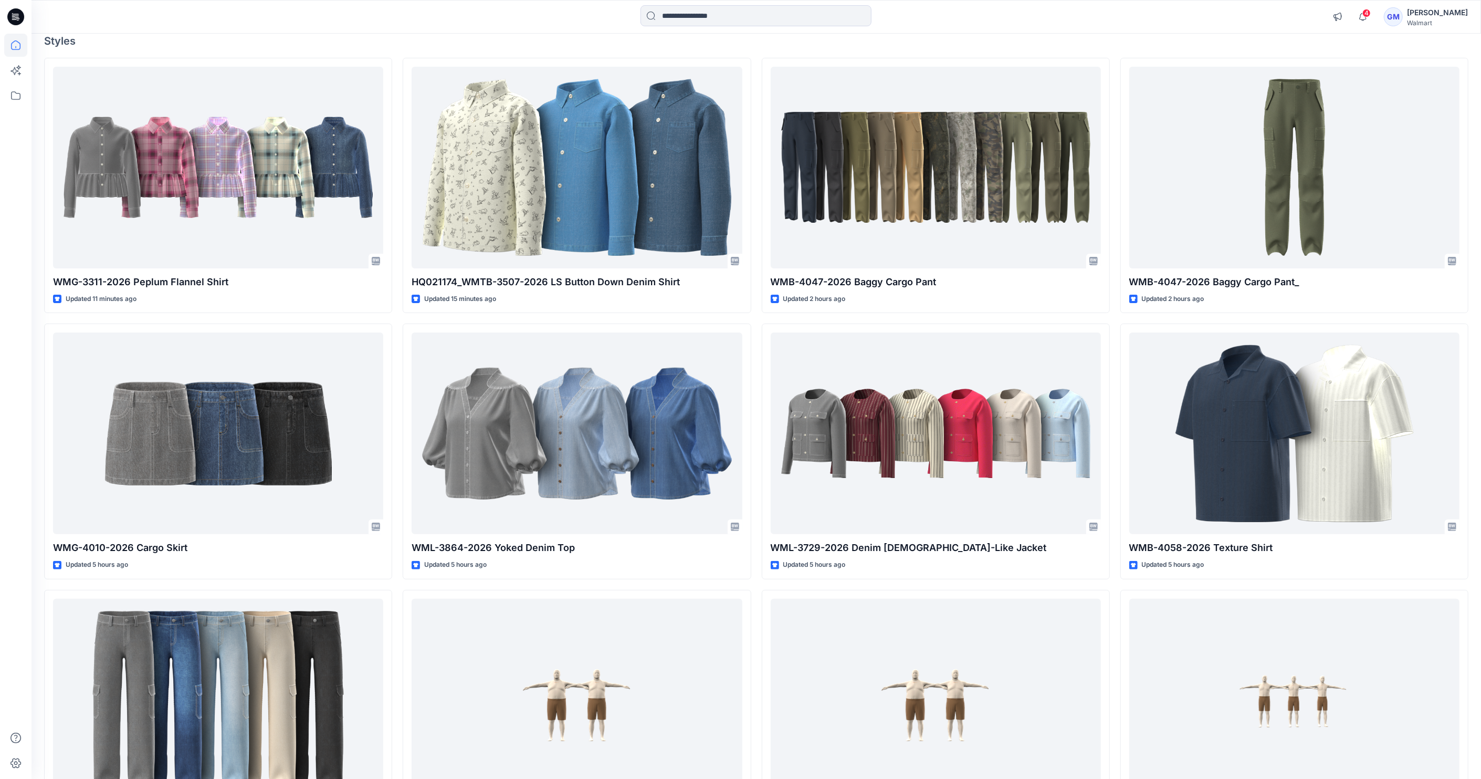 This screenshot has height=779, width=1481. What do you see at coordinates (576, 167) in the screenshot?
I see `a: HQ021174_WMTB-3507-2026 LS Button Down Denim Shirt` at bounding box center [576, 167].